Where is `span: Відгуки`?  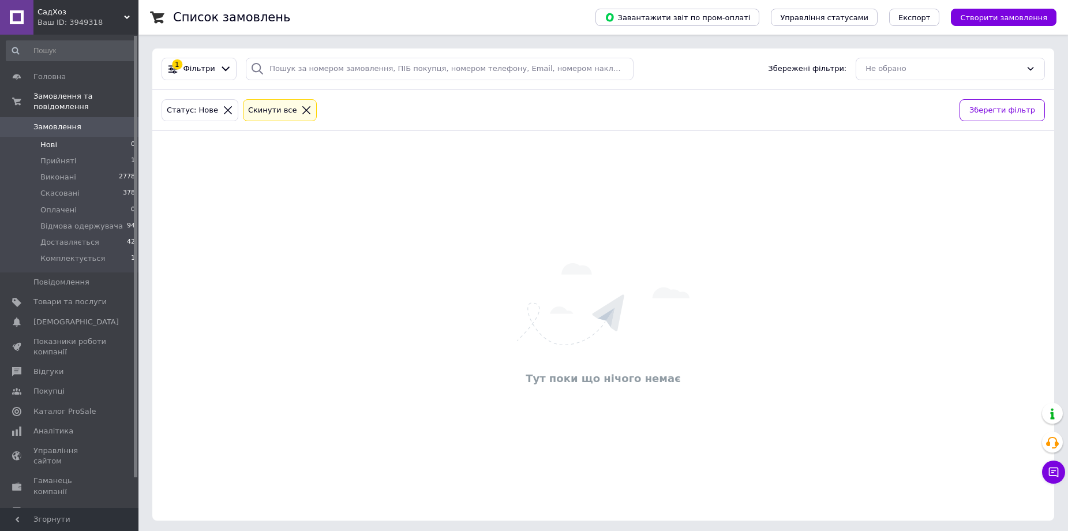
span: Відгуки is located at coordinates (48, 372).